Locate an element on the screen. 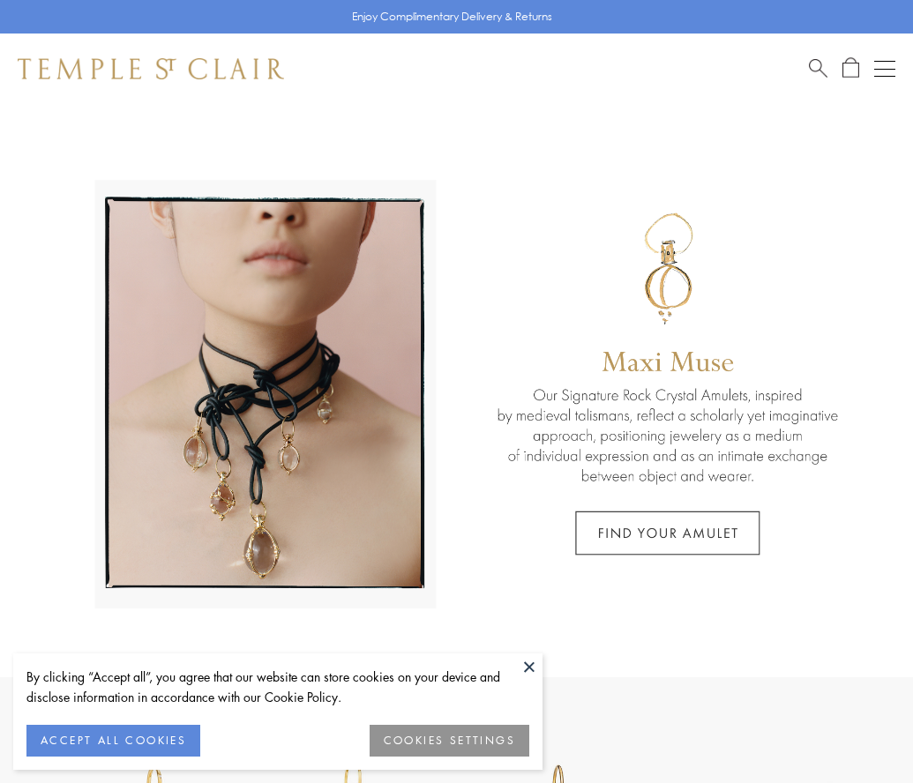 This screenshot has width=913, height=783. button: ACCEPT ALL COOKIES is located at coordinates (113, 741).